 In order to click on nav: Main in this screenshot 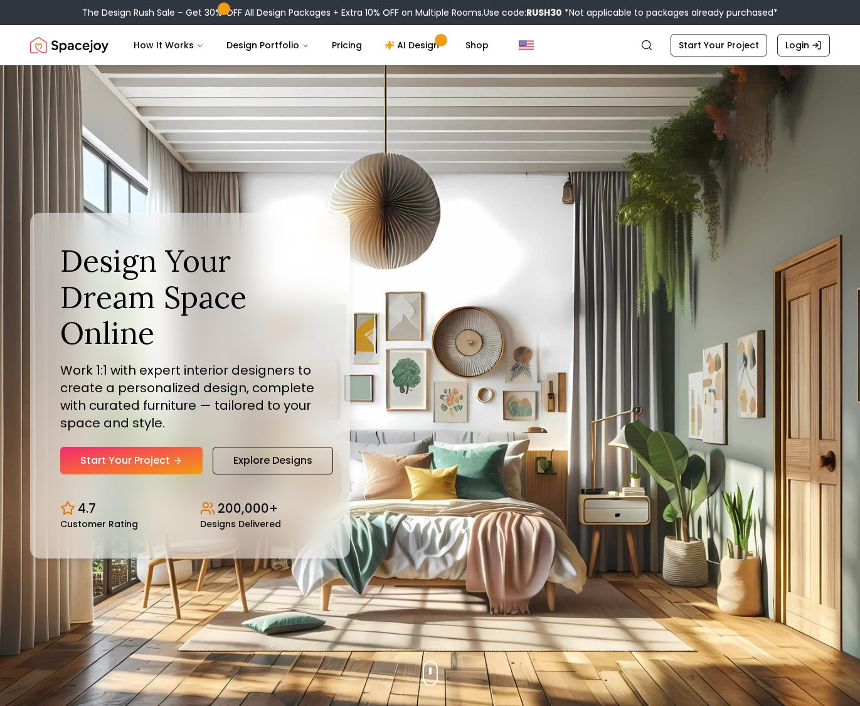, I will do `click(311, 45)`.